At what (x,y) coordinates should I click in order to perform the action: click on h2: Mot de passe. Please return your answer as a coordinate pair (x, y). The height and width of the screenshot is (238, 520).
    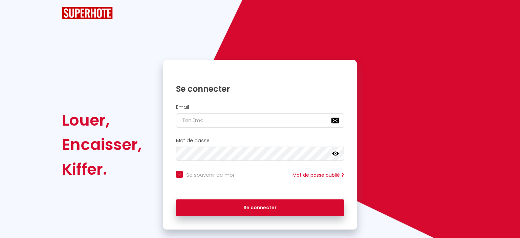
    Looking at the image, I should click on (260, 140).